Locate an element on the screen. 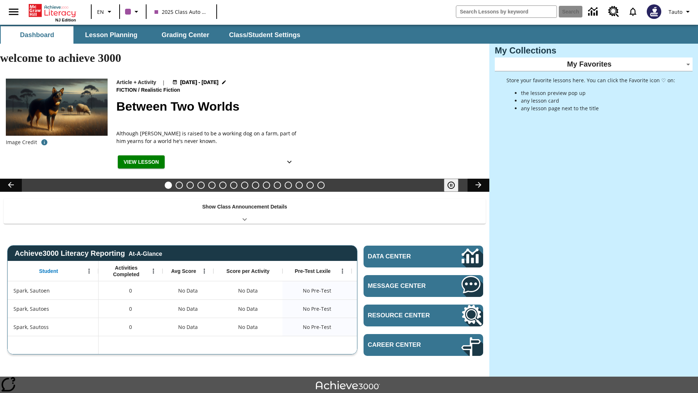 This screenshot has width=698, height=393. span: Fiction is located at coordinates (127, 90).